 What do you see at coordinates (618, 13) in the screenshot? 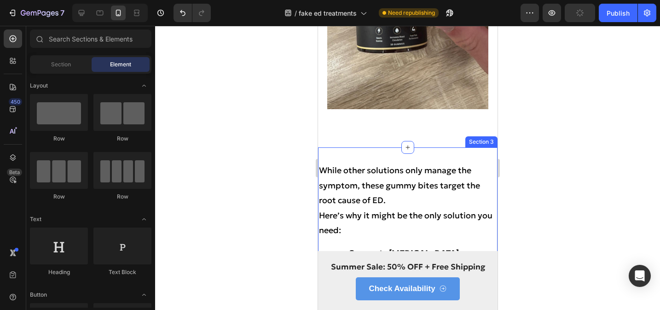
I see `button: Publish` at bounding box center [618, 13].